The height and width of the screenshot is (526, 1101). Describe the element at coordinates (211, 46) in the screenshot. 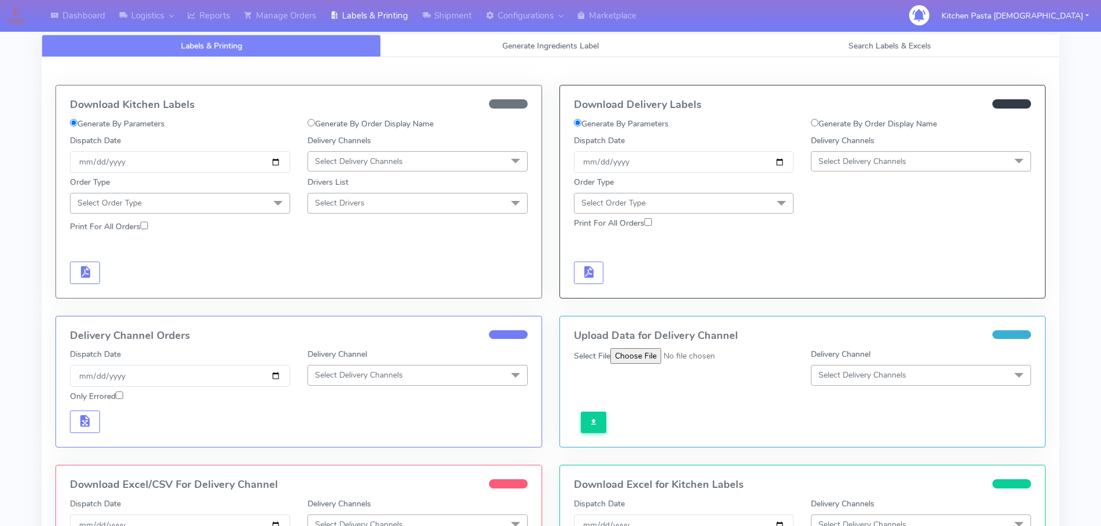

I see `span: Labels & Printing` at that location.